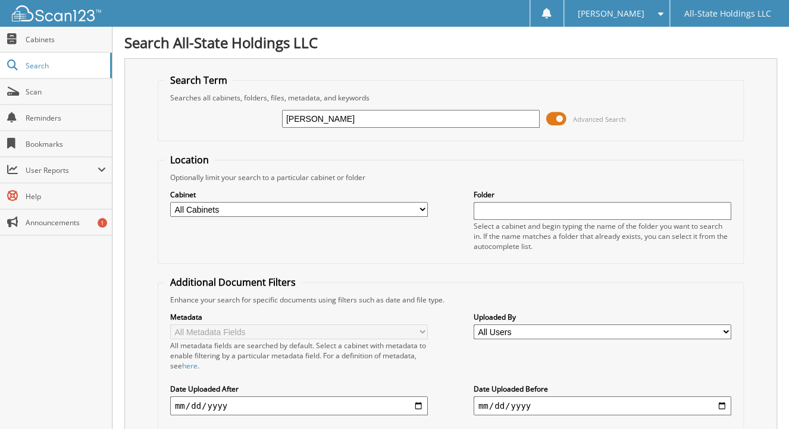  What do you see at coordinates (190, 366) in the screenshot?
I see `a: here` at bounding box center [190, 366].